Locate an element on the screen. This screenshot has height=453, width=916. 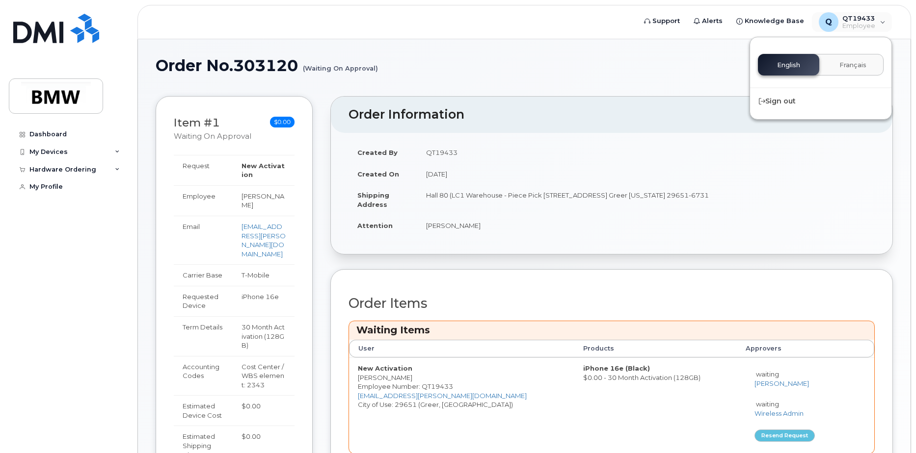
th: Products is located at coordinates (656, 349).